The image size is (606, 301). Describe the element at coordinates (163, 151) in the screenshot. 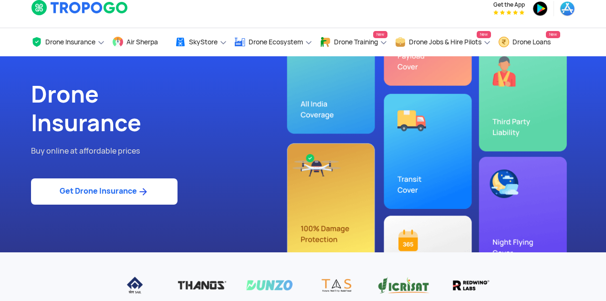

I see `p: Buy online at affordable prices` at that location.